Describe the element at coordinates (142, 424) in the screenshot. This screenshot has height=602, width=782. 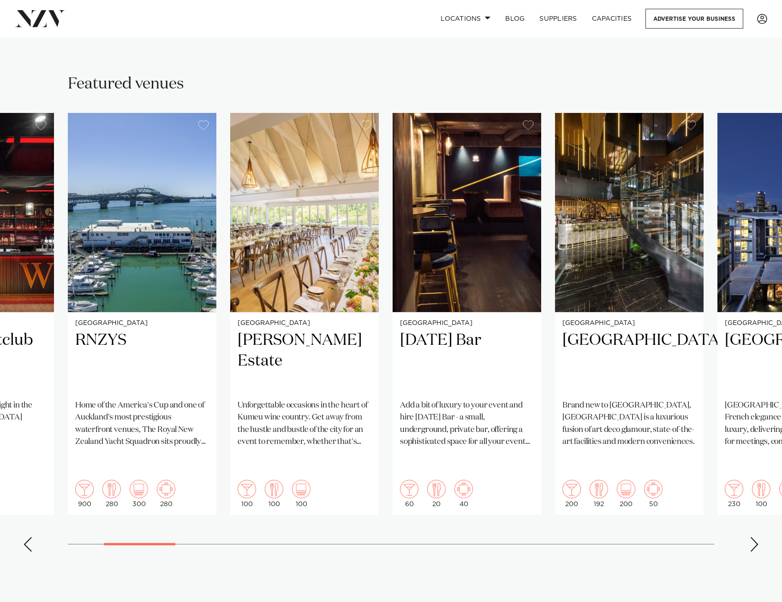
I see `p: Home of the America's Cup and one of Auckland's most prestigious waterfront venues, The Royal New...` at that location.